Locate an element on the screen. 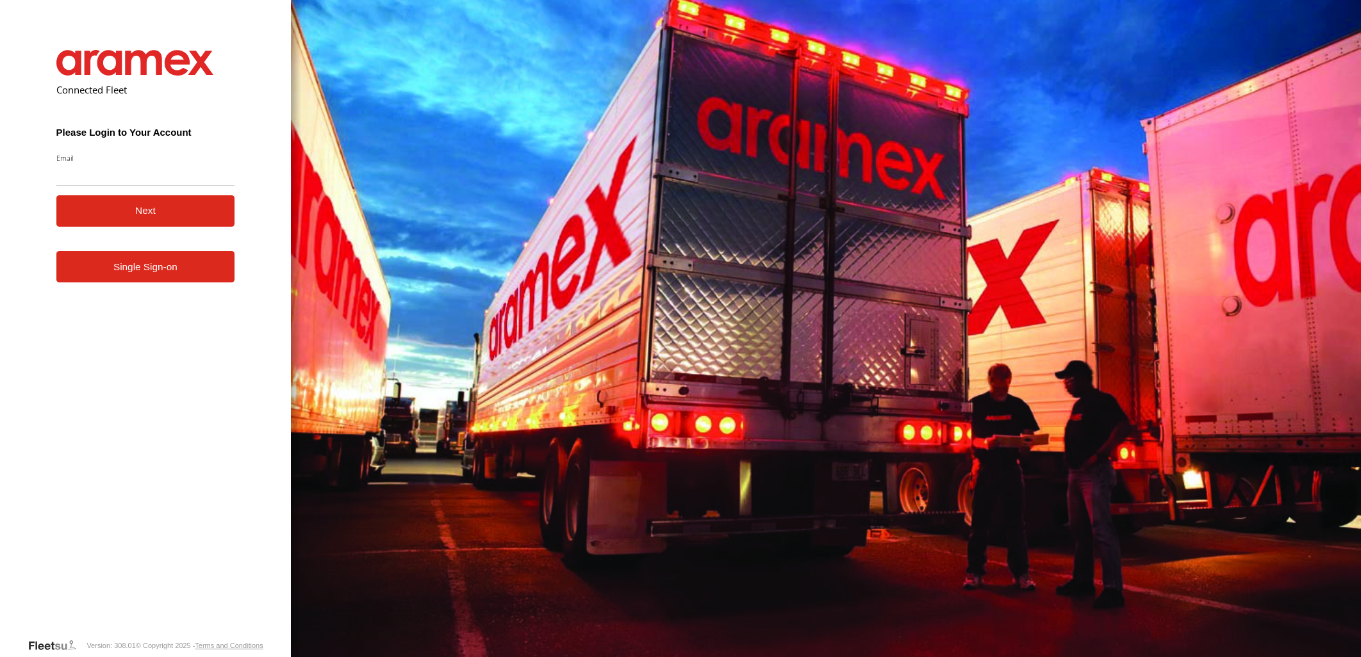  a: Visit our Website is located at coordinates (57, 646).